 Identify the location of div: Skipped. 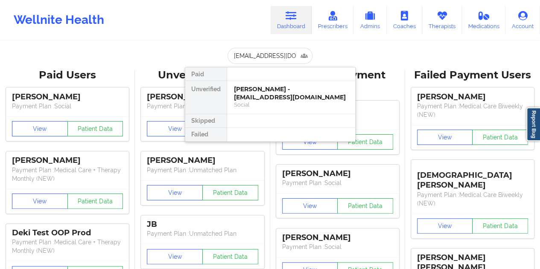
(206, 121).